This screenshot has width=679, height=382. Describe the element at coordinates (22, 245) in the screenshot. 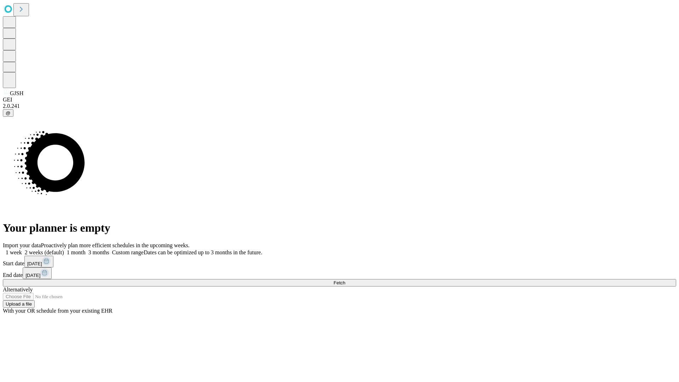

I see `span: Import your data` at that location.